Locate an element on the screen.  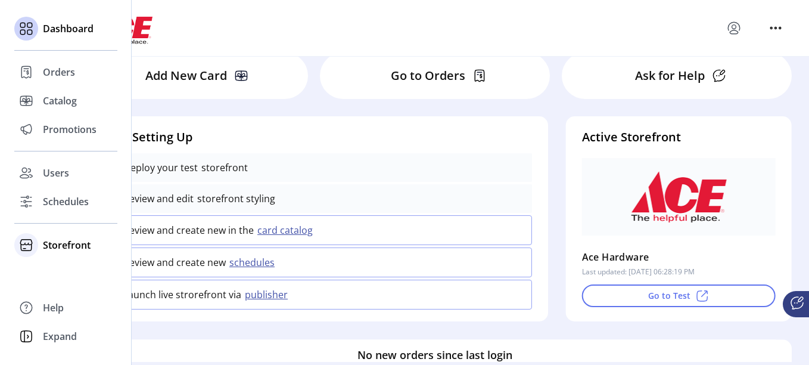
h4: Finish Setting Up is located at coordinates (313, 137).